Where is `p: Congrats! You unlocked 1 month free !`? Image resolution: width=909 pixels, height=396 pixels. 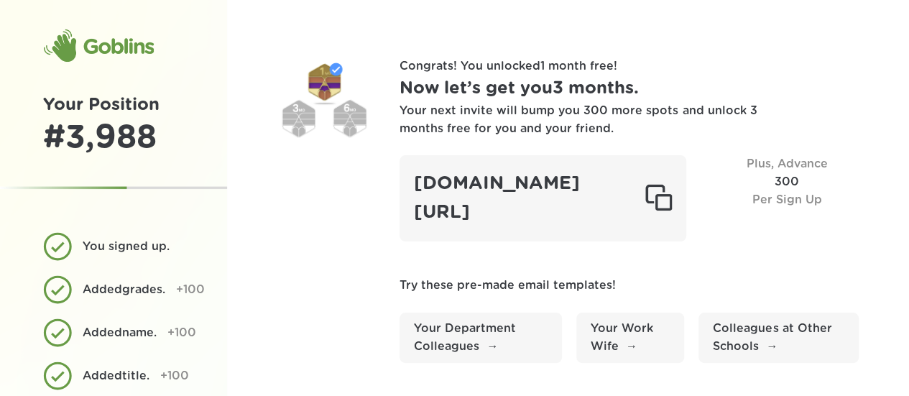
p: Congrats! You unlocked 1 month free ! is located at coordinates (629, 66).